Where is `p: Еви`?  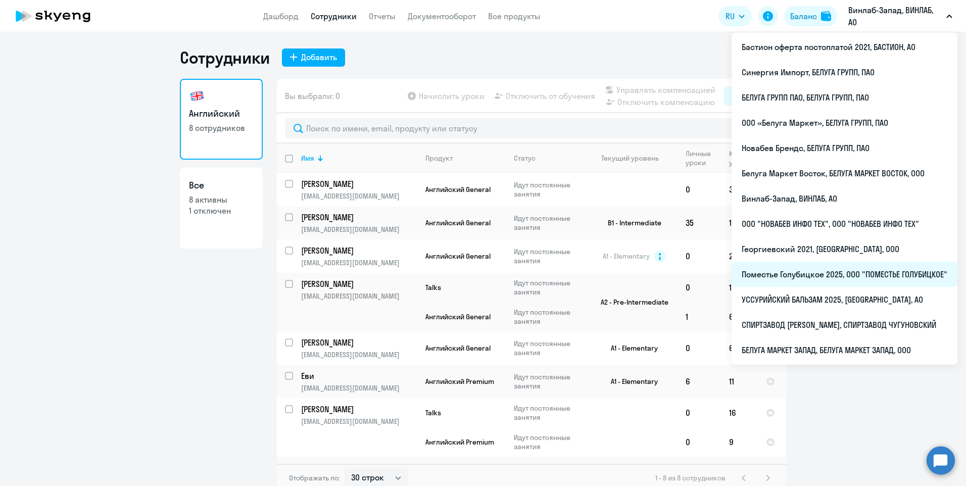
p: Еви is located at coordinates (358, 376).